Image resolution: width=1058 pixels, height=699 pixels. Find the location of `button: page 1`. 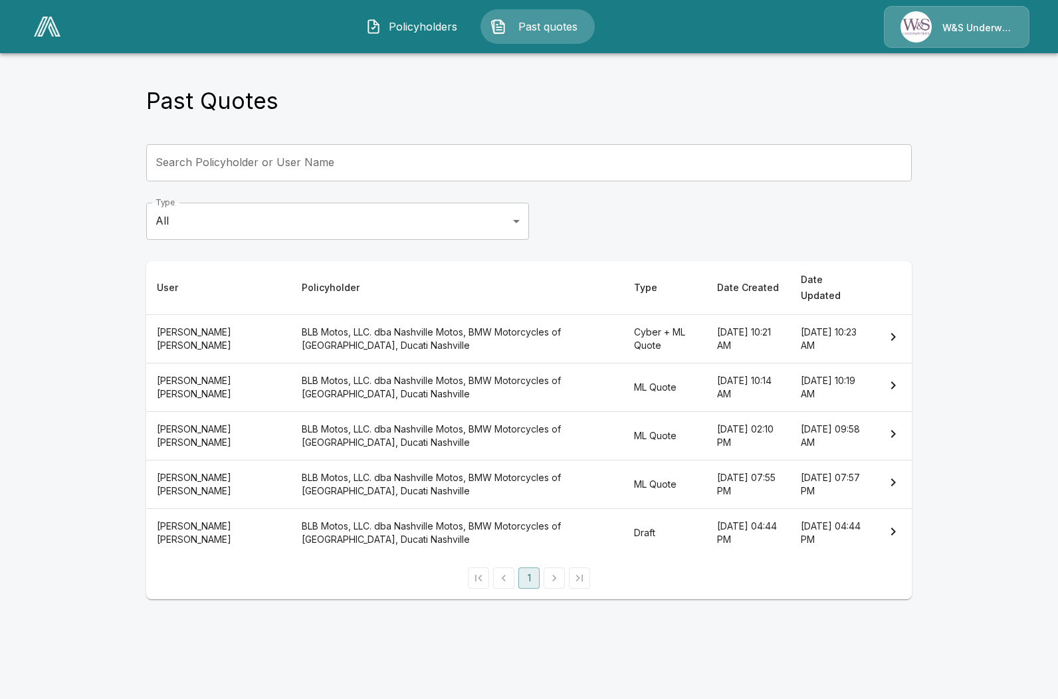

button: page 1 is located at coordinates (529, 578).